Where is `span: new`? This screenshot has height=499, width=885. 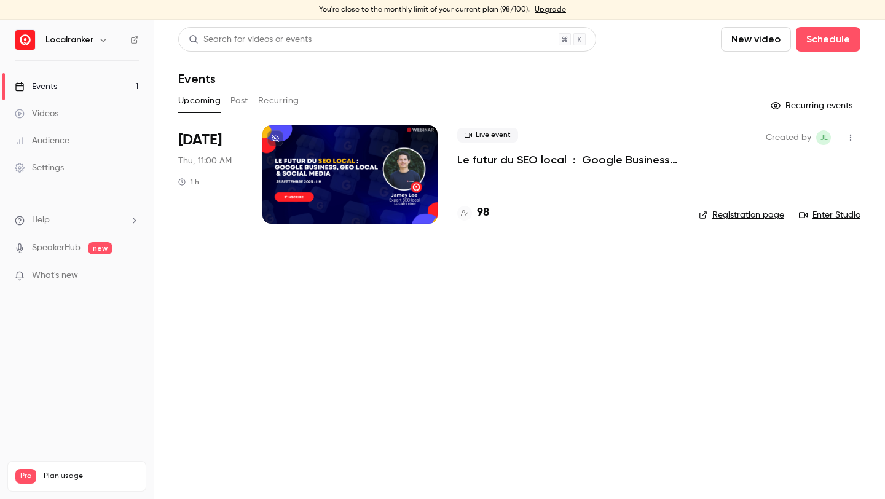 span: new is located at coordinates (100, 248).